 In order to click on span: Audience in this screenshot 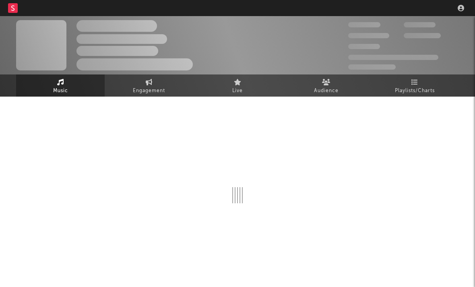, I will do `click(326, 91)`.